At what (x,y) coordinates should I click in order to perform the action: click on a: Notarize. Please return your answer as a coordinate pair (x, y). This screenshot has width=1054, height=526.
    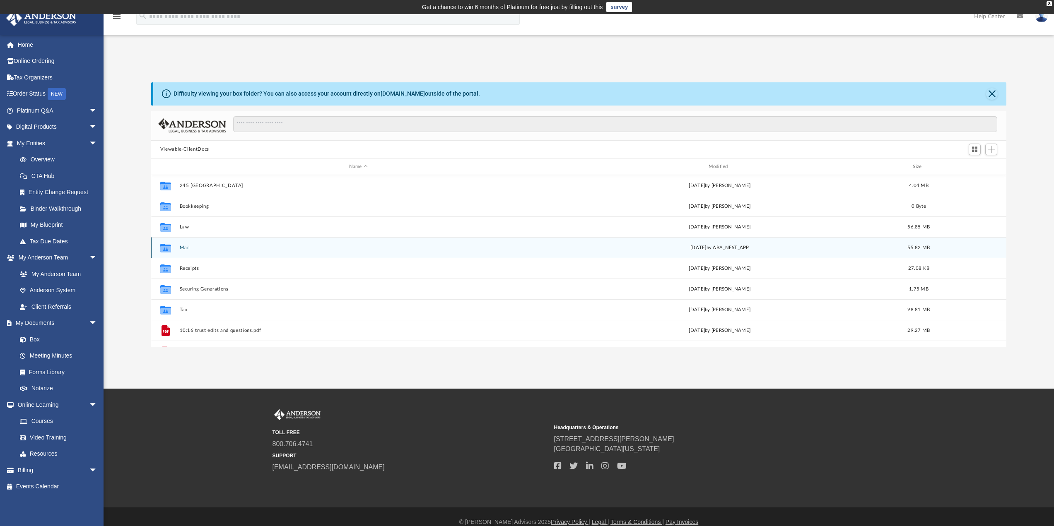
    Looking at the image, I should click on (58, 389).